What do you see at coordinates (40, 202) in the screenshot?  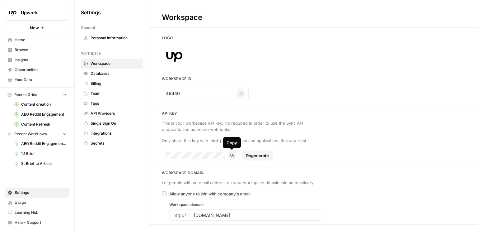 I see `span: Usage` at bounding box center [40, 202].